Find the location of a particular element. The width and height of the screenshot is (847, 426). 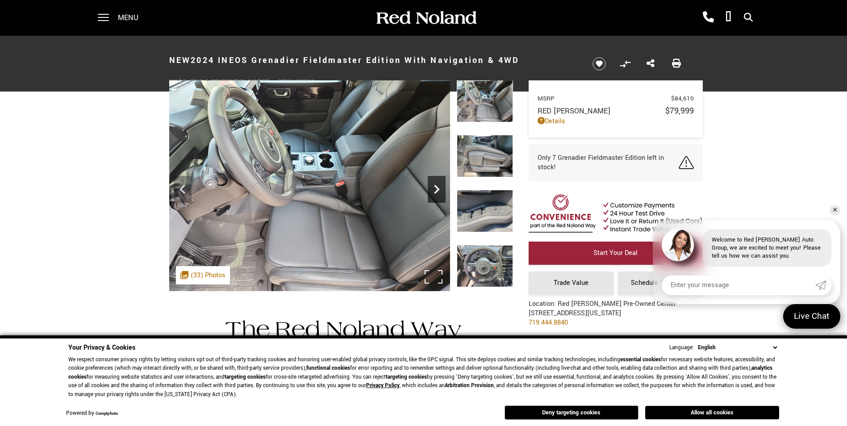

button: Compare Vehicle is located at coordinates (625, 64).